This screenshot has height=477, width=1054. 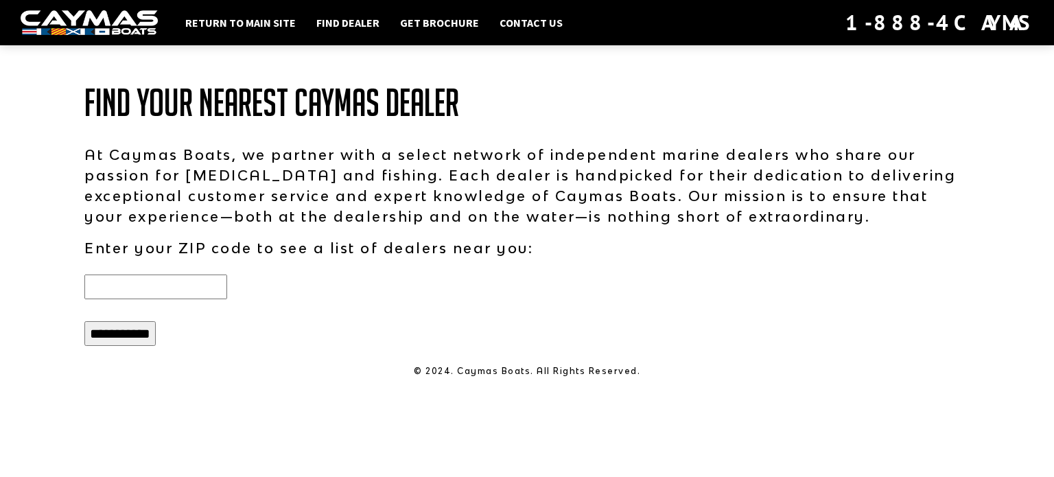 I want to click on div: 1-888-4CAYMAS, so click(x=939, y=23).